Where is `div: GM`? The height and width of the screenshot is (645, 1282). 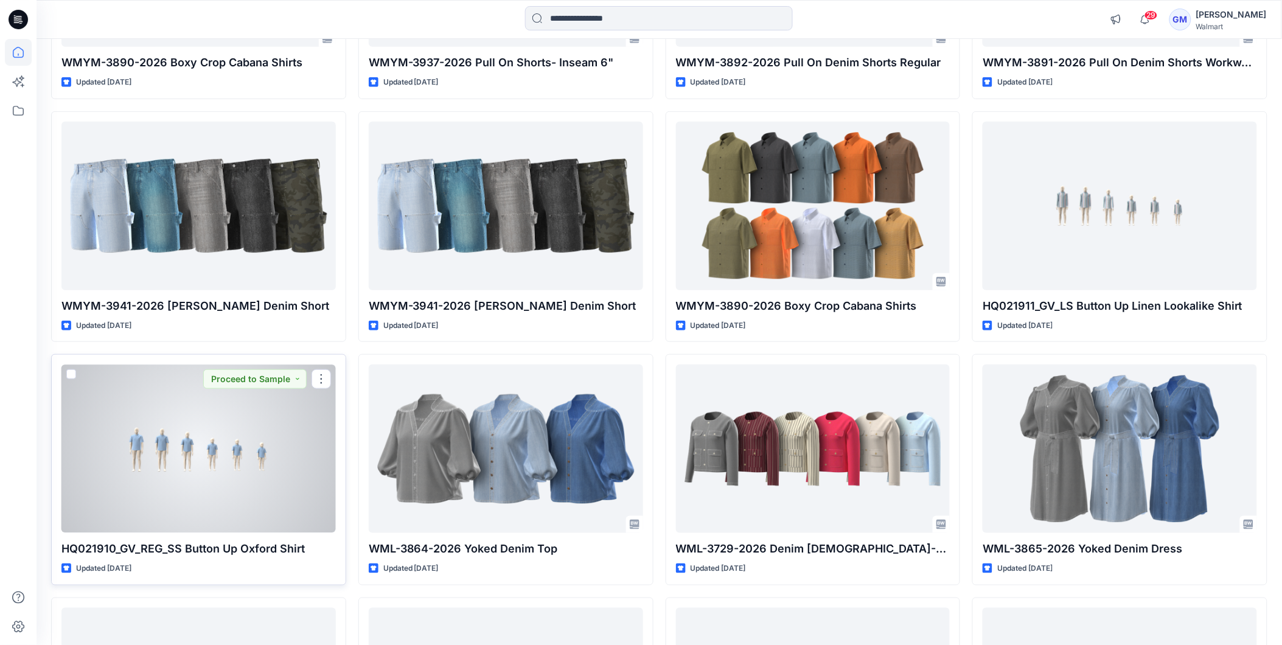 div: GM is located at coordinates (1181, 19).